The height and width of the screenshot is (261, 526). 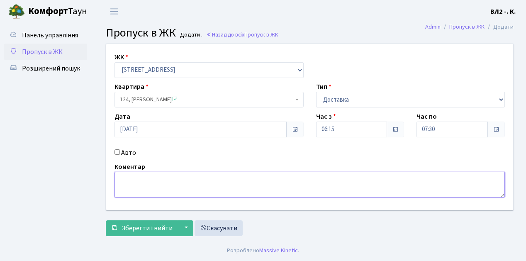 I want to click on label: Квартира, so click(x=131, y=87).